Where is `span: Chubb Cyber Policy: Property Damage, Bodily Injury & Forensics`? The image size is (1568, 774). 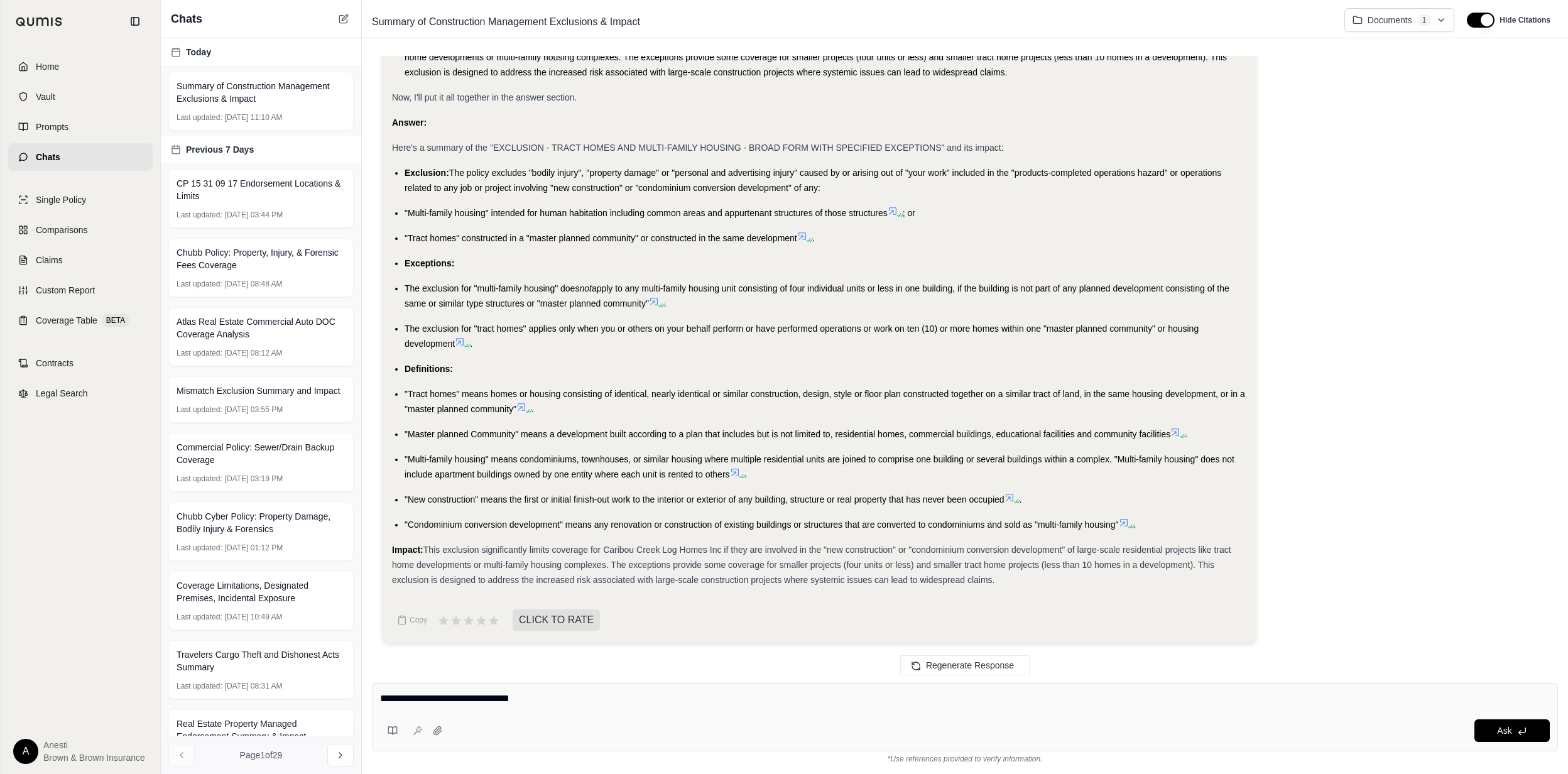
span: Chubb Cyber Policy: Property Damage, Bodily Injury & Forensics is located at coordinates (261, 523).